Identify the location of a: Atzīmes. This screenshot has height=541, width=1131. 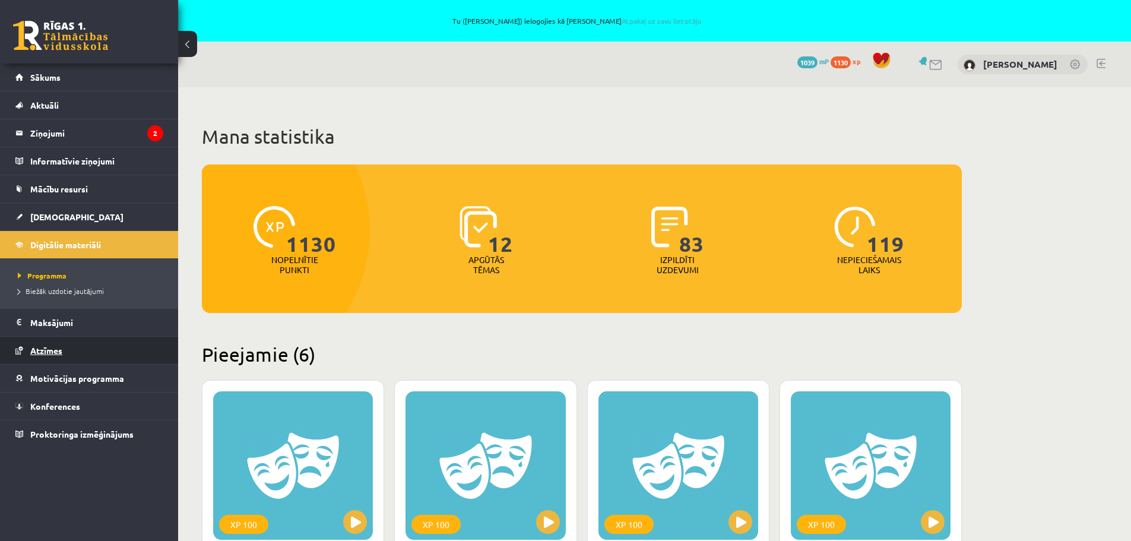
(89, 350).